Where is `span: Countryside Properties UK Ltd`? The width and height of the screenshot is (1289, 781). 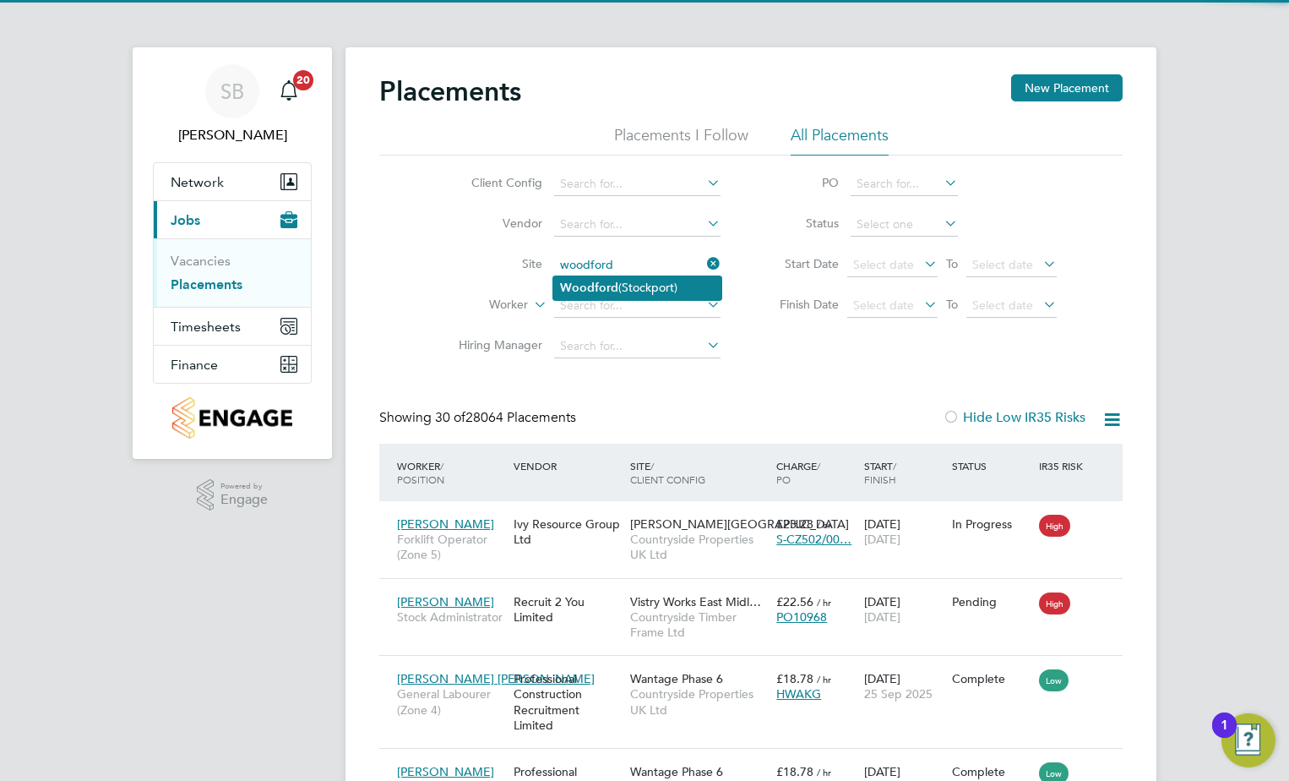 span: Countryside Properties UK Ltd is located at coordinates (699, 547).